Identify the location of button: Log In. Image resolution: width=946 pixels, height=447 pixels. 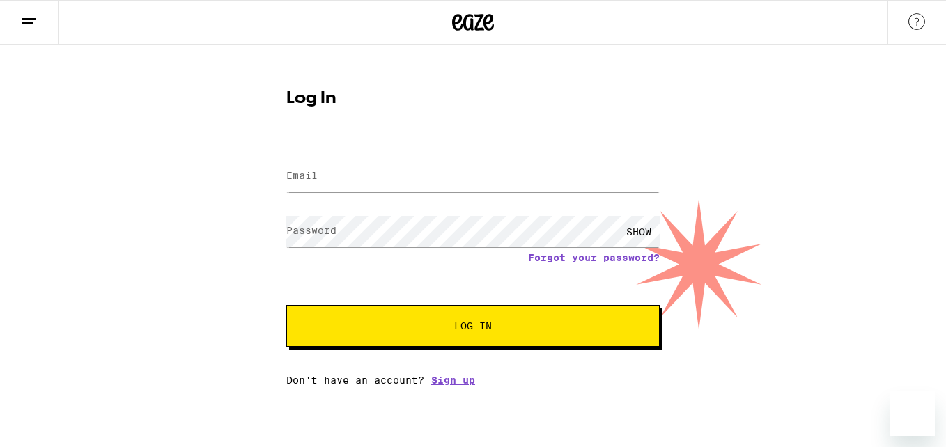
(473, 326).